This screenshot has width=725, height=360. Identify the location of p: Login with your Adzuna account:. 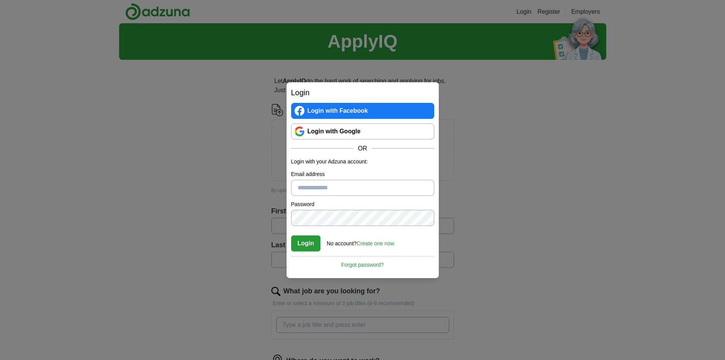
(363, 161).